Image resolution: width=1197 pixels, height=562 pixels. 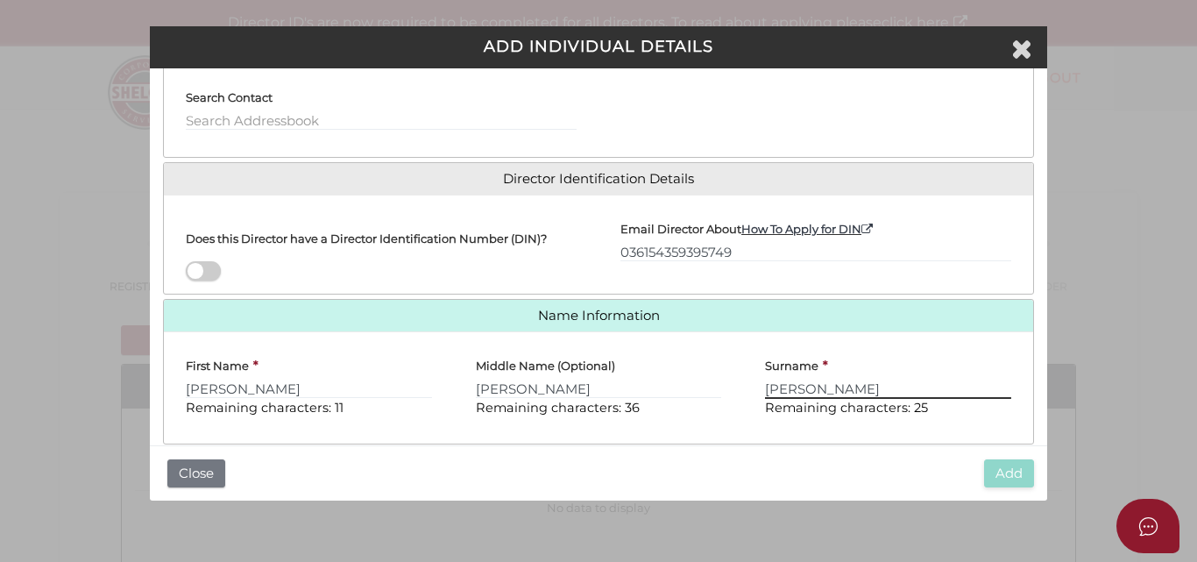 What do you see at coordinates (557, 407) in the screenshot?
I see `span: Remaining characters: 36` at bounding box center [557, 407].